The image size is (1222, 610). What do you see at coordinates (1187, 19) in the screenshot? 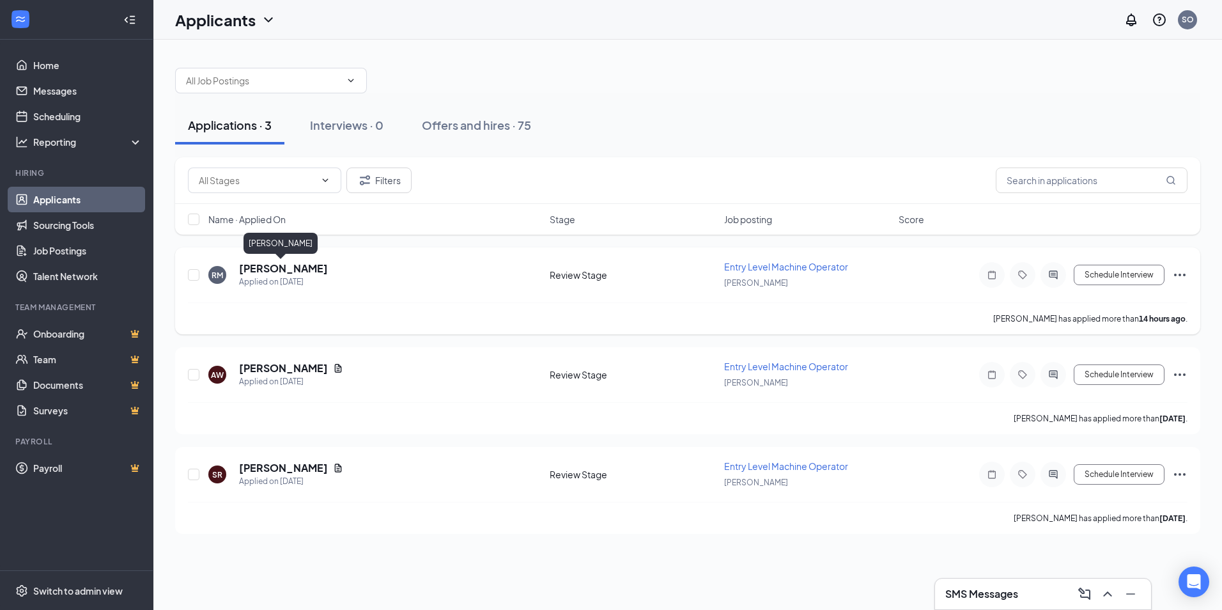
I see `div: SO` at bounding box center [1187, 19].